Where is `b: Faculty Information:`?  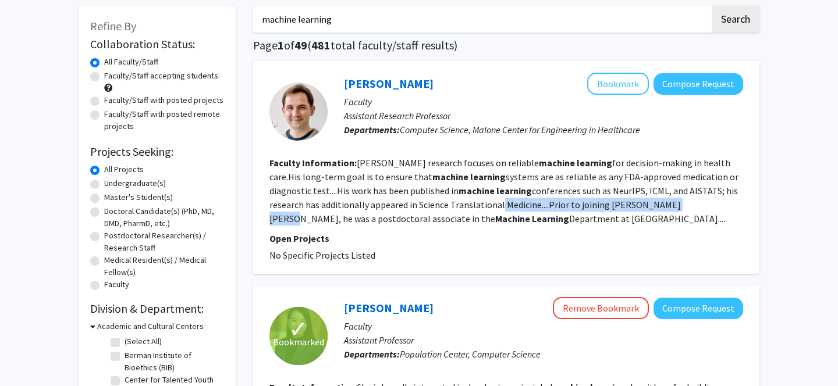 b: Faculty Information: is located at coordinates (313, 163).